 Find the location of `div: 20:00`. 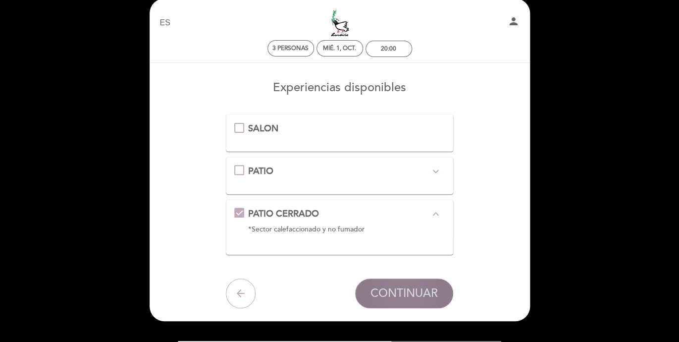

div: 20:00 is located at coordinates (388, 49).